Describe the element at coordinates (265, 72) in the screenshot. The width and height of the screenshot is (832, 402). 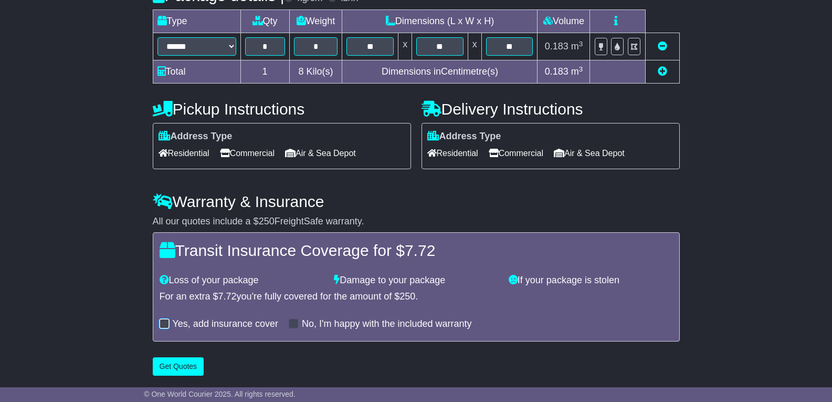
I see `td: 1` at that location.